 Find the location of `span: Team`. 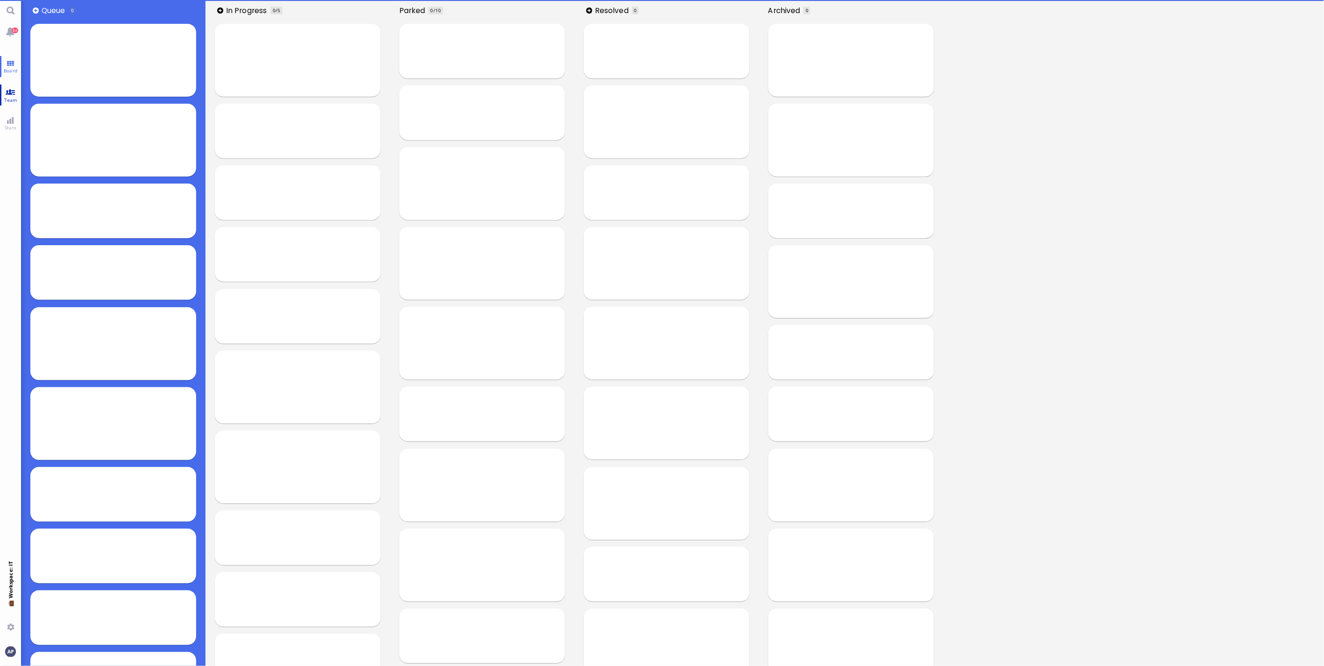

span: Team is located at coordinates (11, 100).